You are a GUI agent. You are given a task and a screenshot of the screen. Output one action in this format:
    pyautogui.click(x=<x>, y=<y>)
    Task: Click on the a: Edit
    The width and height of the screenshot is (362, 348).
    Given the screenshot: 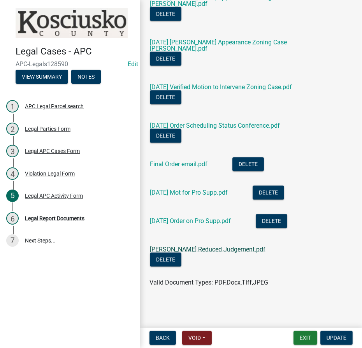 What is the action you would take?
    pyautogui.click(x=133, y=64)
    